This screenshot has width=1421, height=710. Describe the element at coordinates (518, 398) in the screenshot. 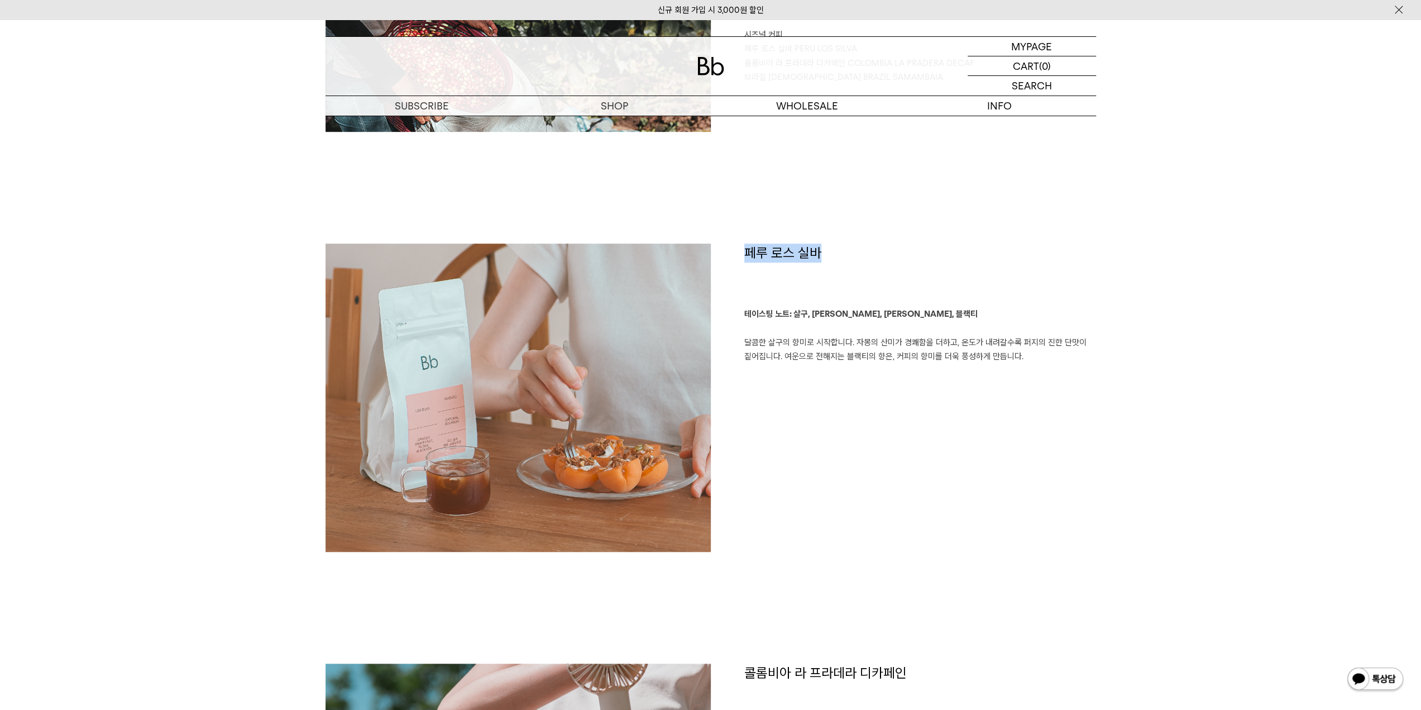

I see `img: cdcb6853edad5795c77fc403b0f049bb_102959.png` at that location.